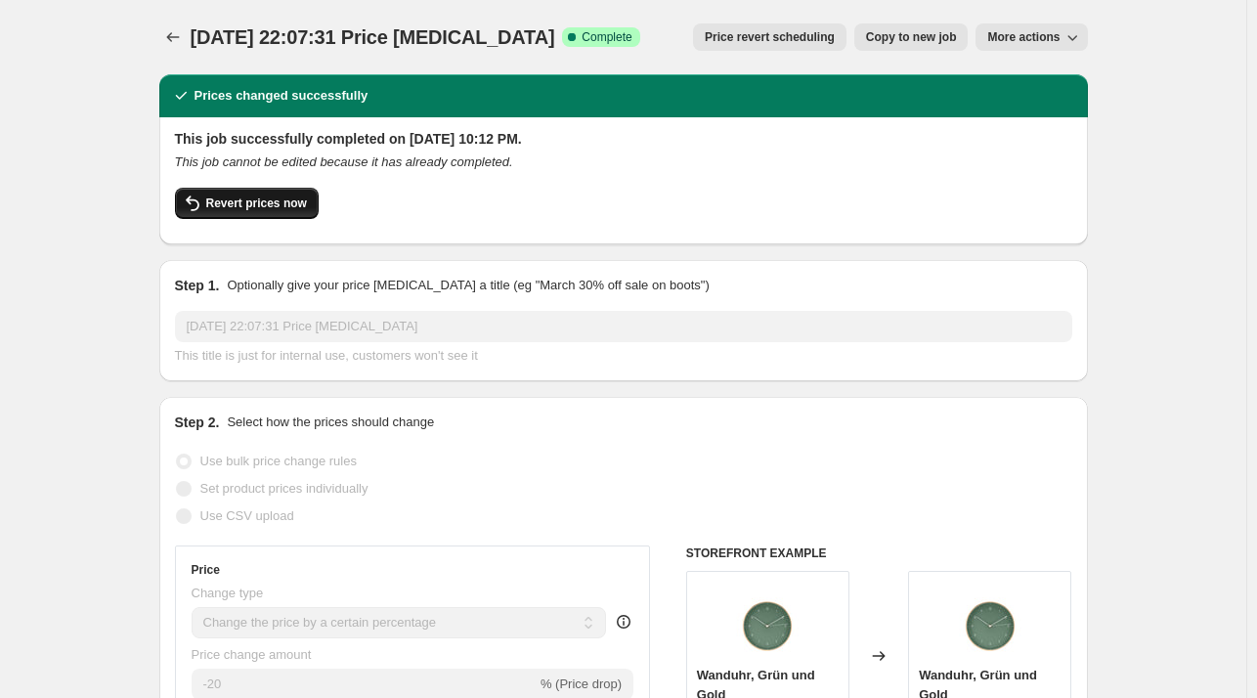 The image size is (1257, 698). I want to click on h6: STOREFRONT EXAMPLE, so click(879, 553).